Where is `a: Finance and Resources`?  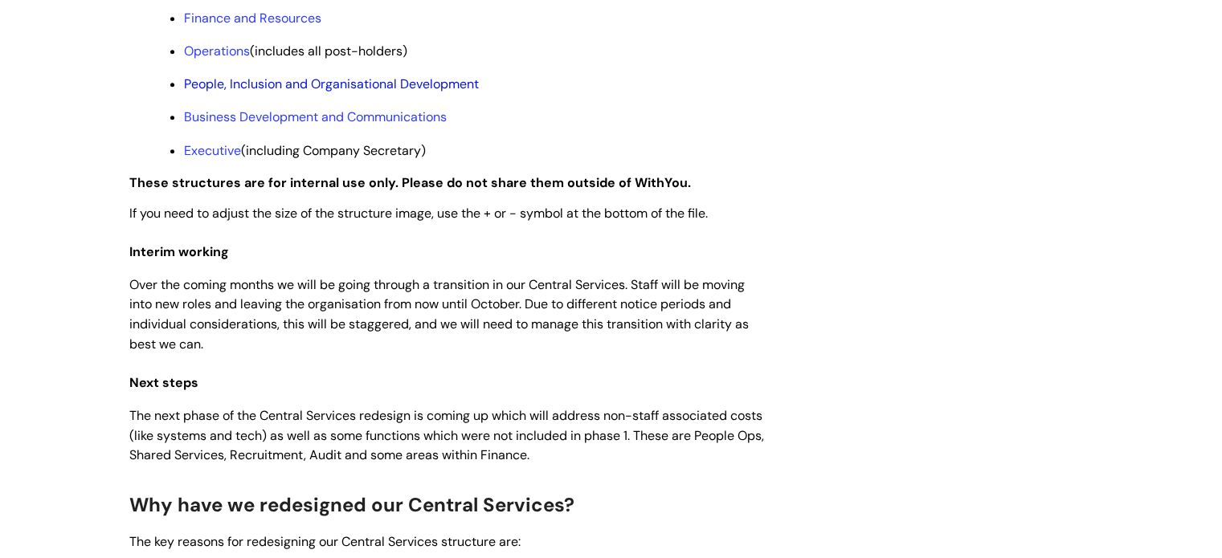 a: Finance and Resources is located at coordinates (252, 18).